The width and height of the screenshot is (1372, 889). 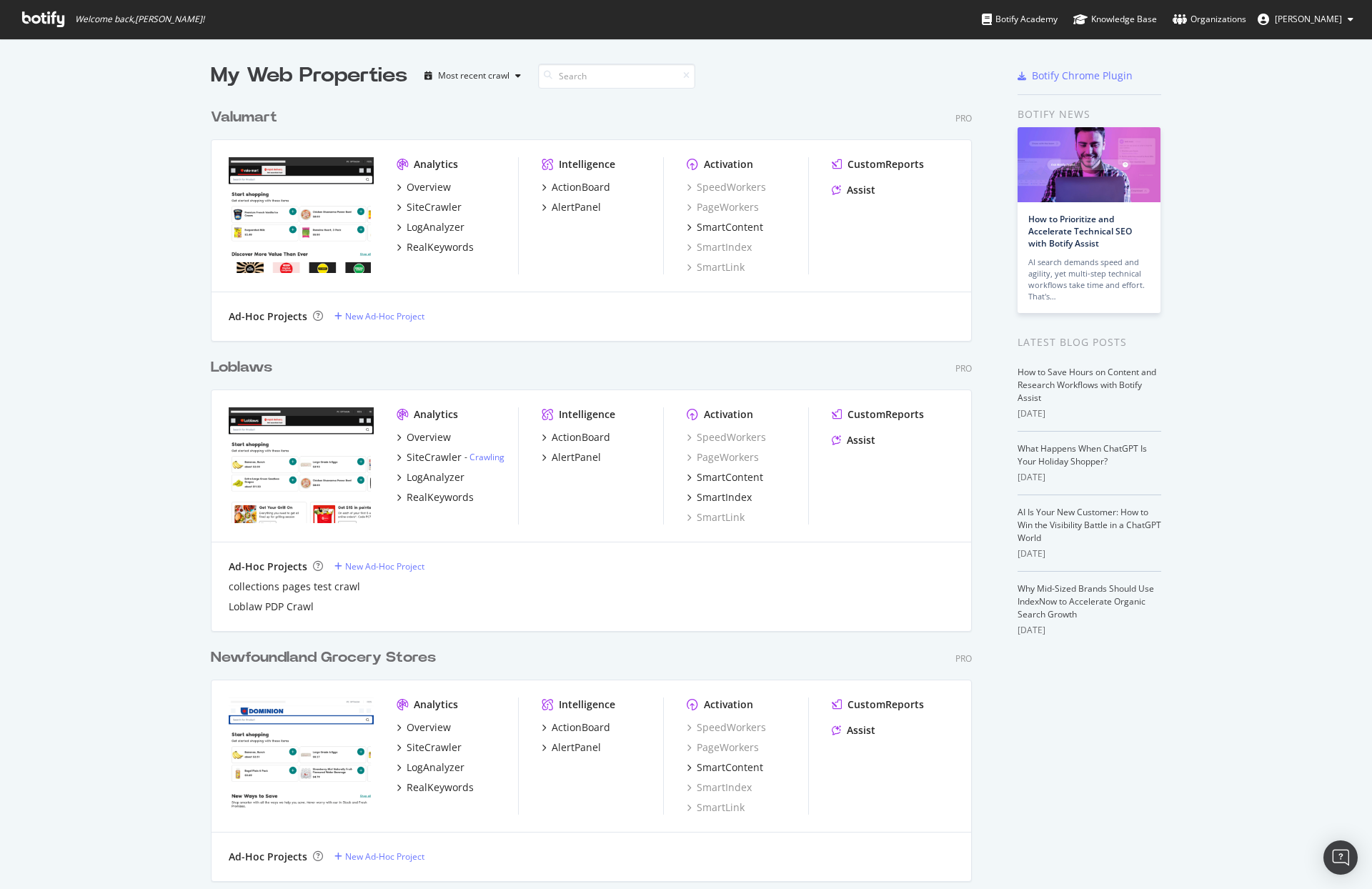 What do you see at coordinates (244, 368) in the screenshot?
I see `a: Loblaws` at bounding box center [244, 368].